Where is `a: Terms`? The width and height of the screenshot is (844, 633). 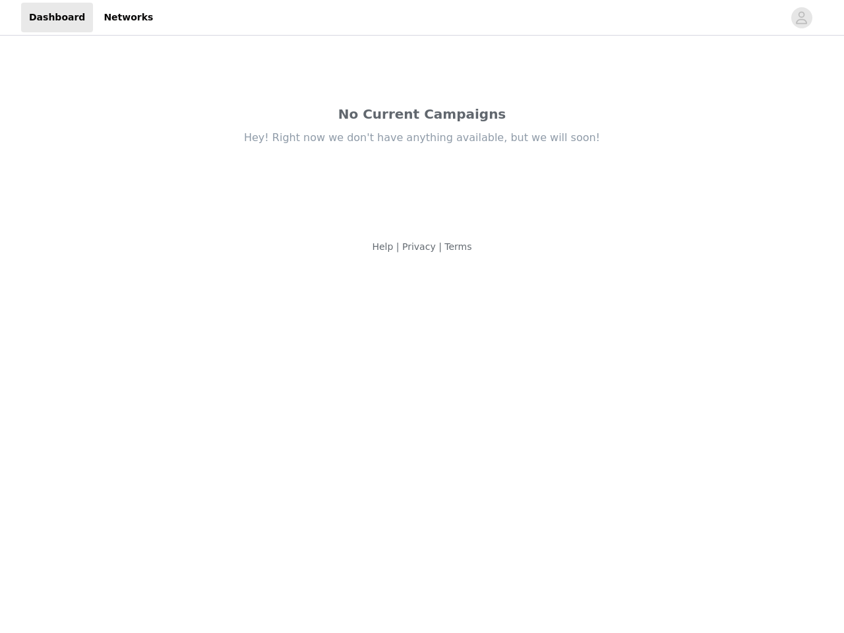
a: Terms is located at coordinates (458, 247).